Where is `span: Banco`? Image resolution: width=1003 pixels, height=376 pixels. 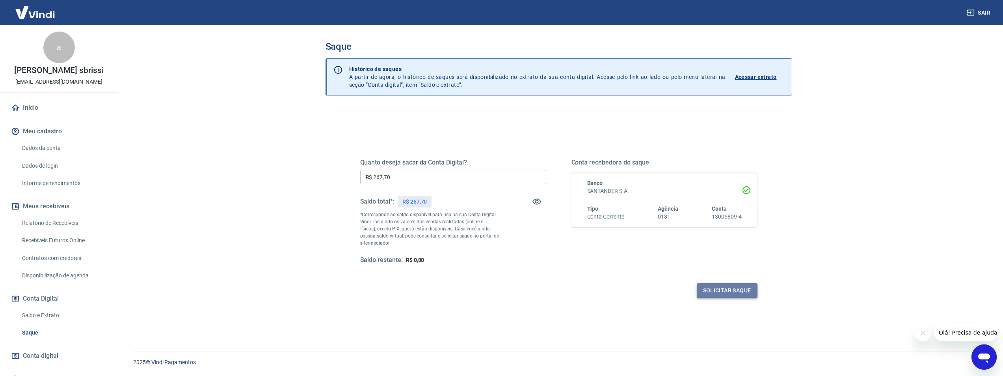 span: Banco is located at coordinates (595, 183).